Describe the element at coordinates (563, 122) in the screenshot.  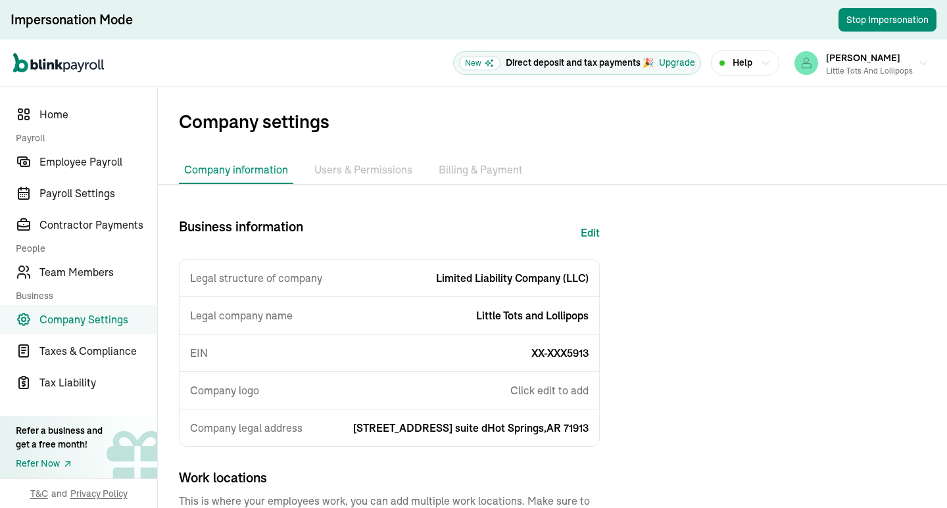
I see `span: Company settings` at that location.